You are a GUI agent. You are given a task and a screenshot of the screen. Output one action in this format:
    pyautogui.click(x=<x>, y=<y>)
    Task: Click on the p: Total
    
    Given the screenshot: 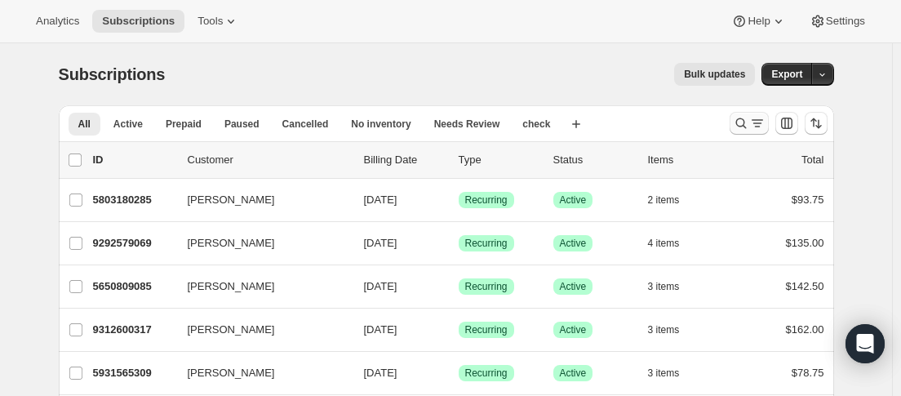 What is the action you would take?
    pyautogui.click(x=812, y=160)
    